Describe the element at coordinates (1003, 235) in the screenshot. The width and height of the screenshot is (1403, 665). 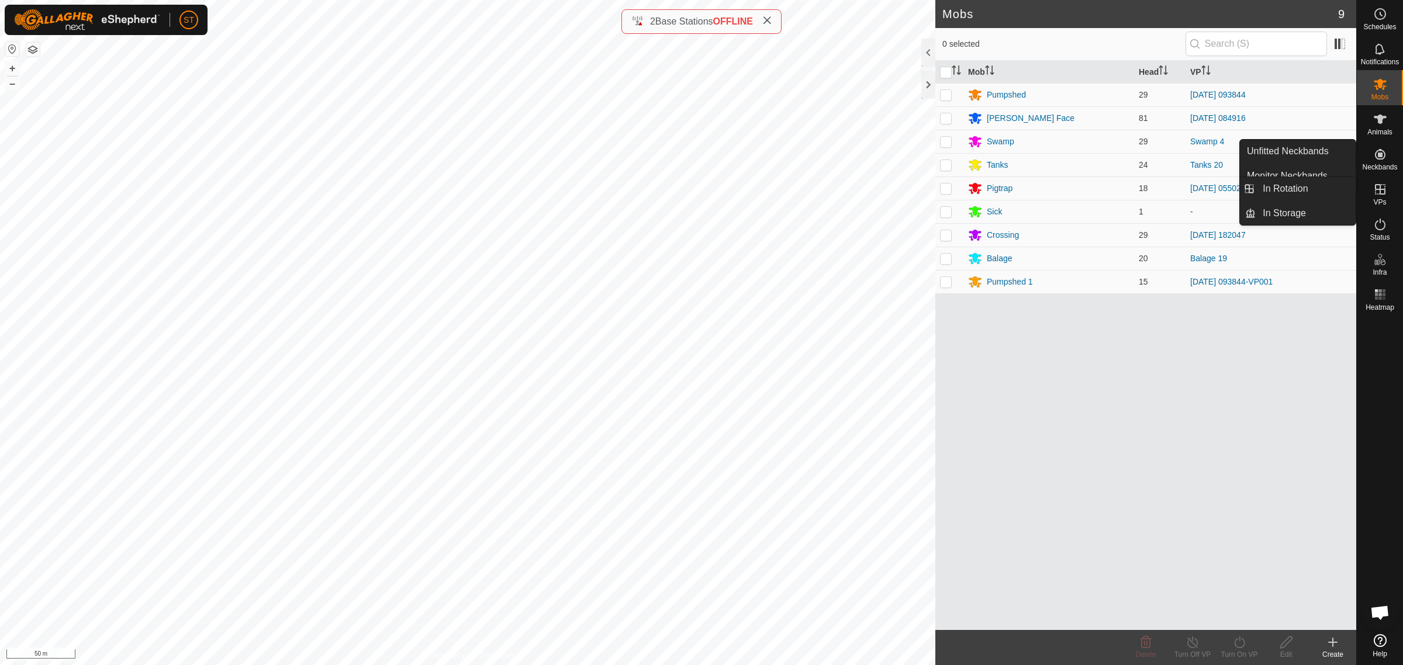
I see `div: Crossing` at that location.